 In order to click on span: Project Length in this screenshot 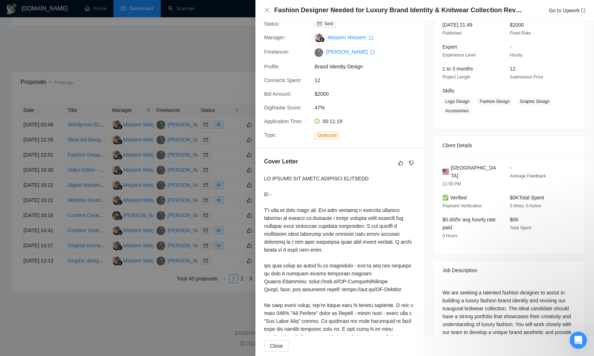, I will do `click(456, 77)`.